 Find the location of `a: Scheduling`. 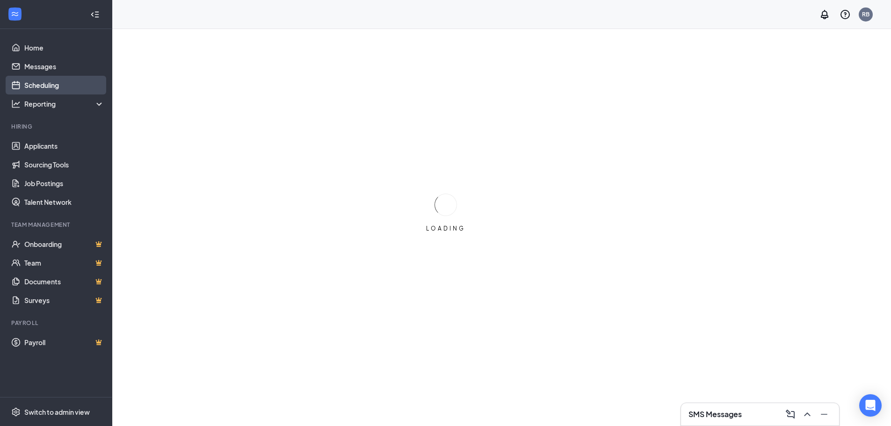

a: Scheduling is located at coordinates (64, 85).